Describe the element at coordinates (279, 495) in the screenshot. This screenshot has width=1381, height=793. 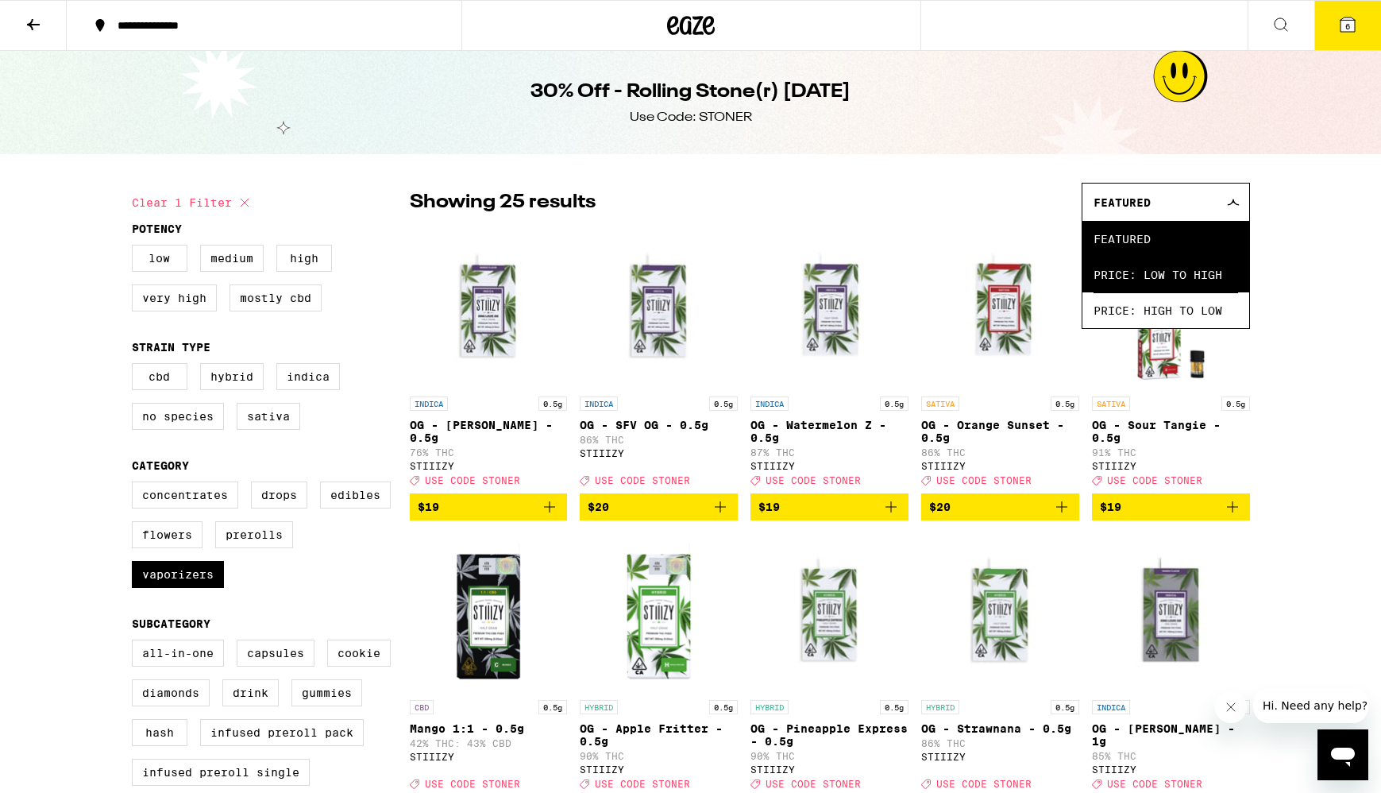
I see `label: Drops` at that location.